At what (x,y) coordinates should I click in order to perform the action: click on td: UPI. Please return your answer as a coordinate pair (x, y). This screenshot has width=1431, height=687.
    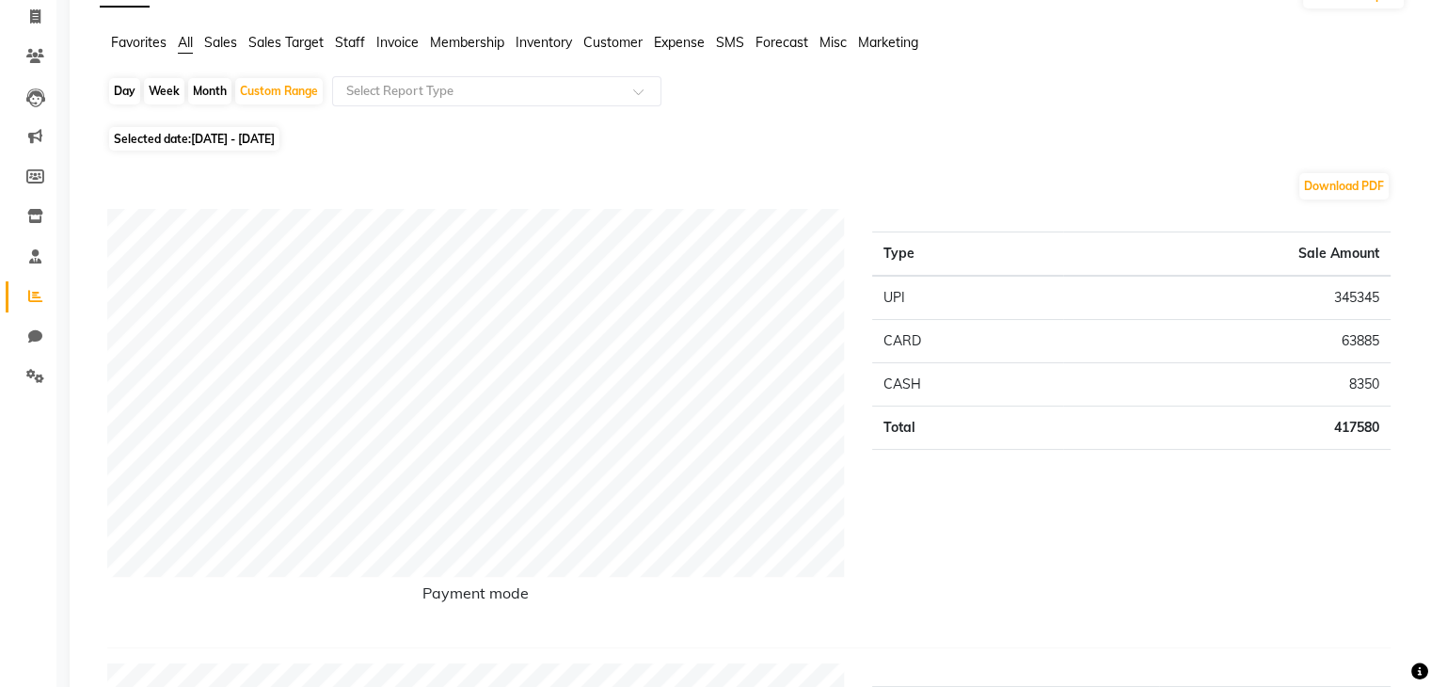
    Looking at the image, I should click on (967, 297).